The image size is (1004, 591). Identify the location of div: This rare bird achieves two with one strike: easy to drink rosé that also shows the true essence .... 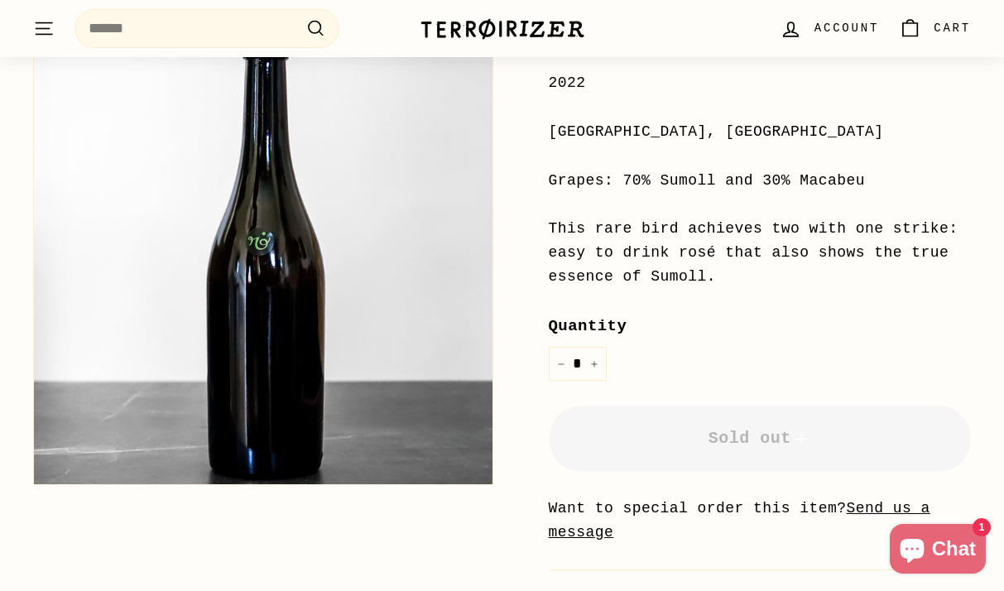
(760, 252).